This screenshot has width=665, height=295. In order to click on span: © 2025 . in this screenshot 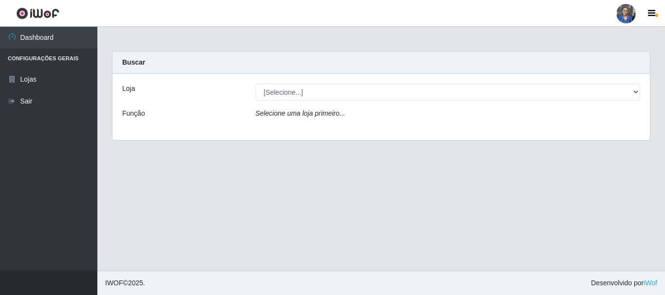, I will do `click(125, 283)`.